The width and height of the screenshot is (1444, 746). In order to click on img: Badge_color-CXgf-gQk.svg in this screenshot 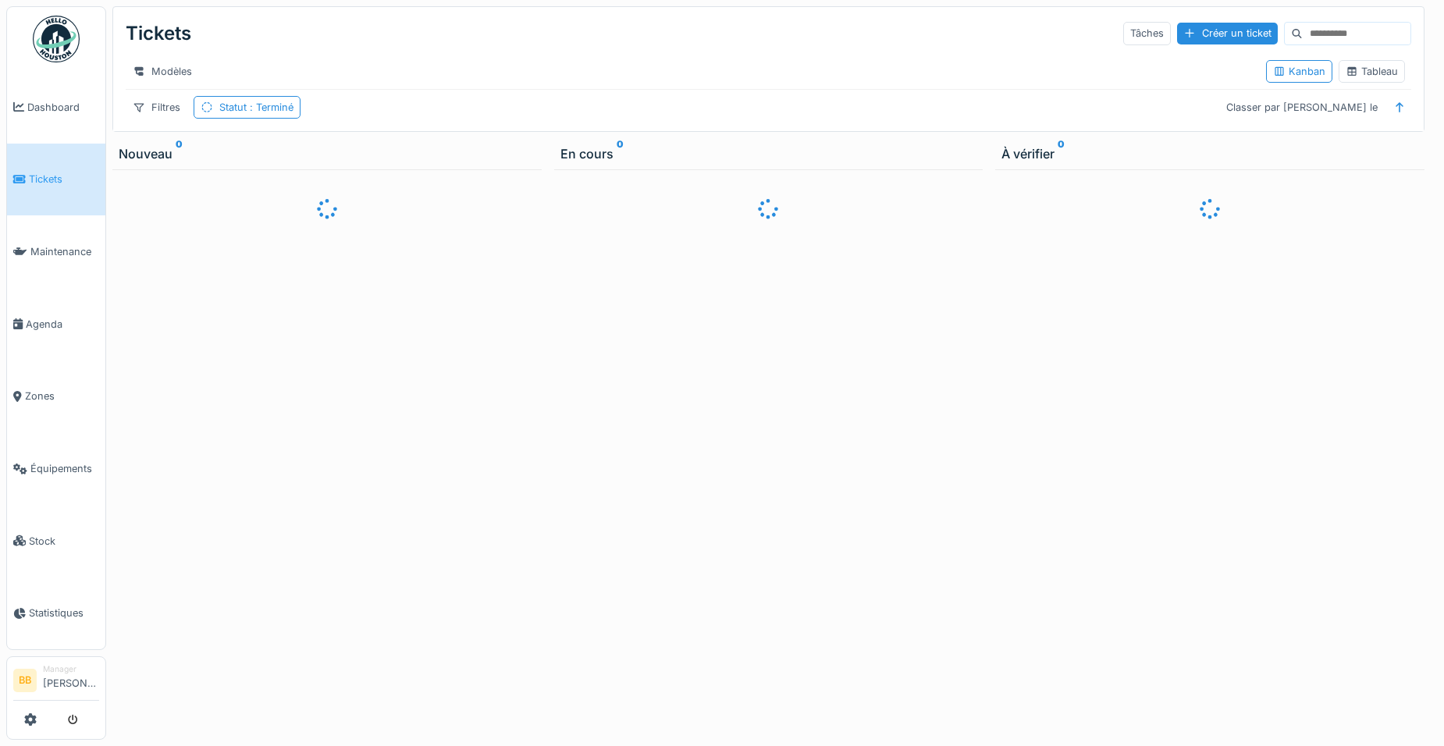, I will do `click(56, 39)`.